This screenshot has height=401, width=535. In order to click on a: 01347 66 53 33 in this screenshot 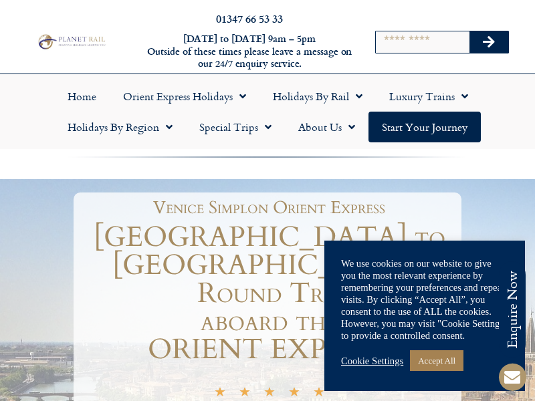, I will do `click(249, 18)`.